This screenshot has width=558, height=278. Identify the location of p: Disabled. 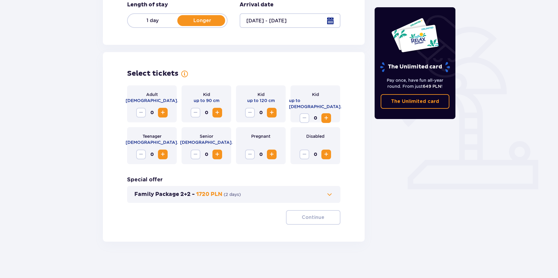
(315, 136).